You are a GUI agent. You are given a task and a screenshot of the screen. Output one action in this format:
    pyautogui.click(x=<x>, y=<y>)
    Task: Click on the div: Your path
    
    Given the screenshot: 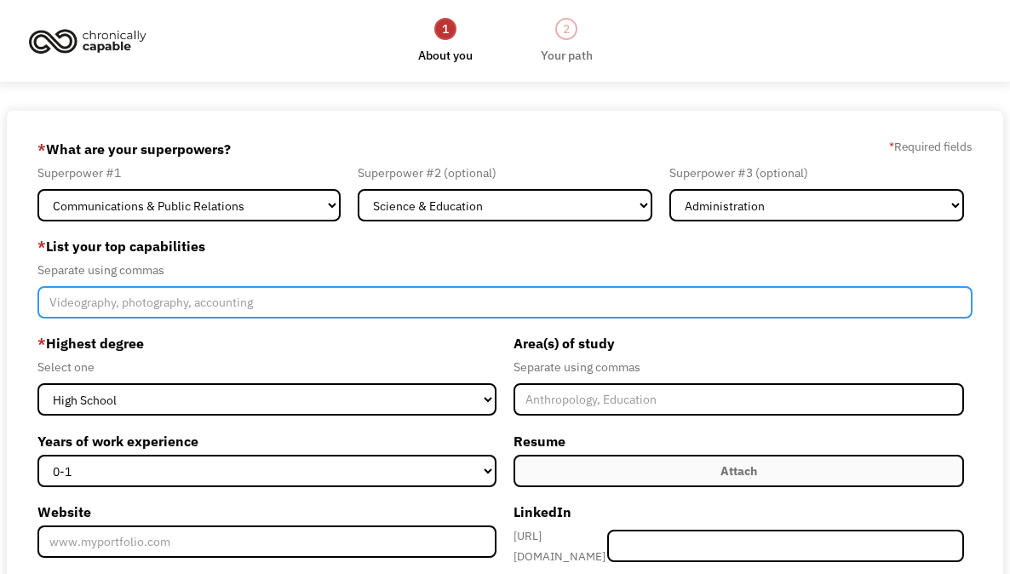 What is the action you would take?
    pyautogui.click(x=566, y=55)
    